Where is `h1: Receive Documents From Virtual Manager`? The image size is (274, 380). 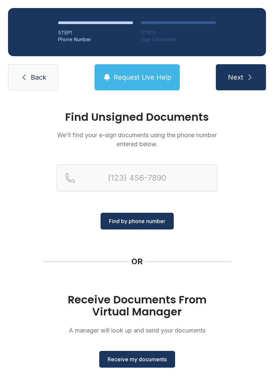
h1: Receive Documents From Virtual Manager is located at coordinates (137, 306).